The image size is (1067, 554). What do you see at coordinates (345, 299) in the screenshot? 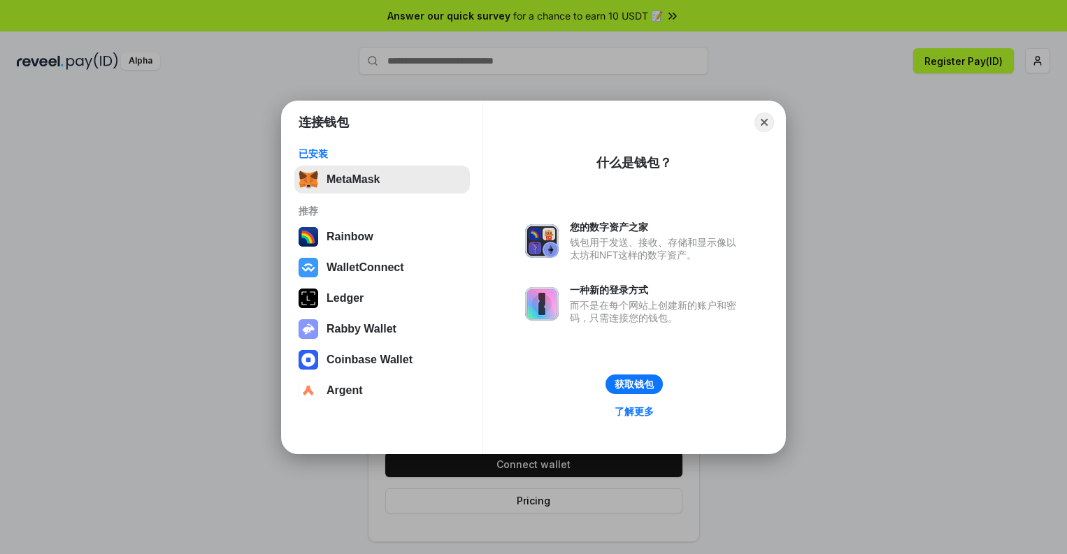
I see `div: Ledger` at bounding box center [345, 299].